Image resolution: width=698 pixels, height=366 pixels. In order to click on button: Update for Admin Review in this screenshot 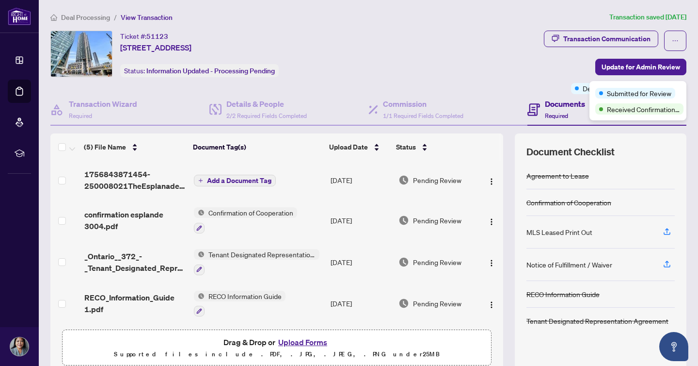, I will do `click(641, 67)`.